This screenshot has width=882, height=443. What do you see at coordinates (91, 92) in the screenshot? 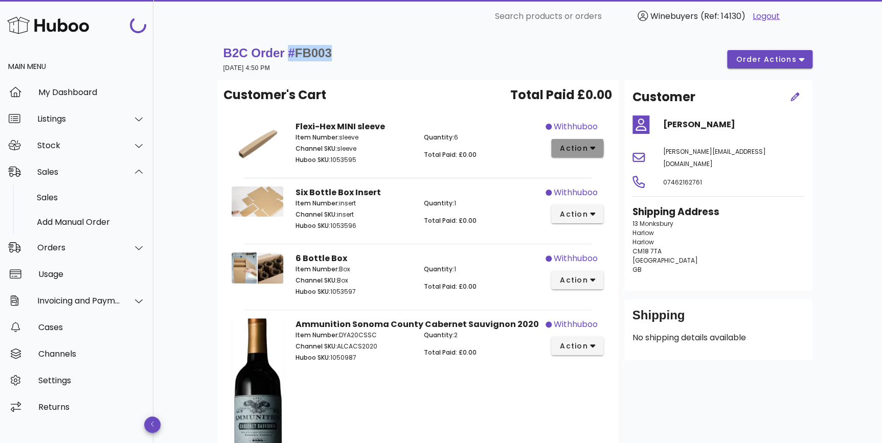
I see `div: My Dashboard` at bounding box center [91, 92].